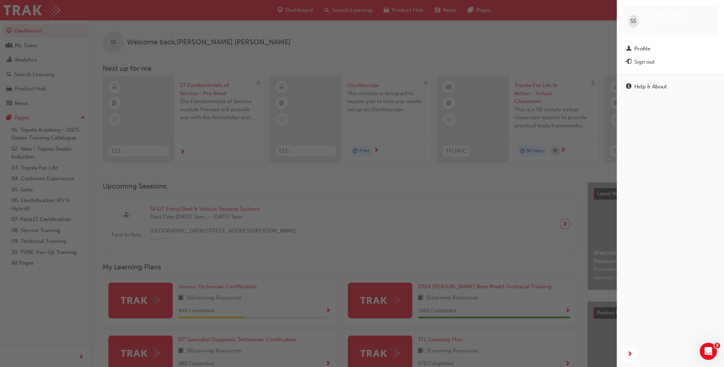 Image resolution: width=724 pixels, height=367 pixels. I want to click on span: 627295, so click(650, 28).